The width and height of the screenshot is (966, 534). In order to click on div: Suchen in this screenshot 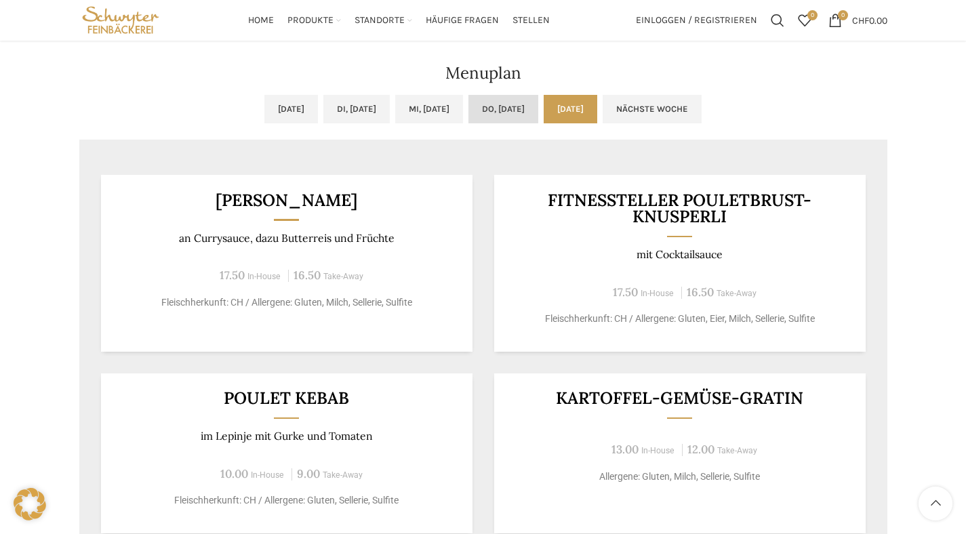, I will do `click(777, 20)`.